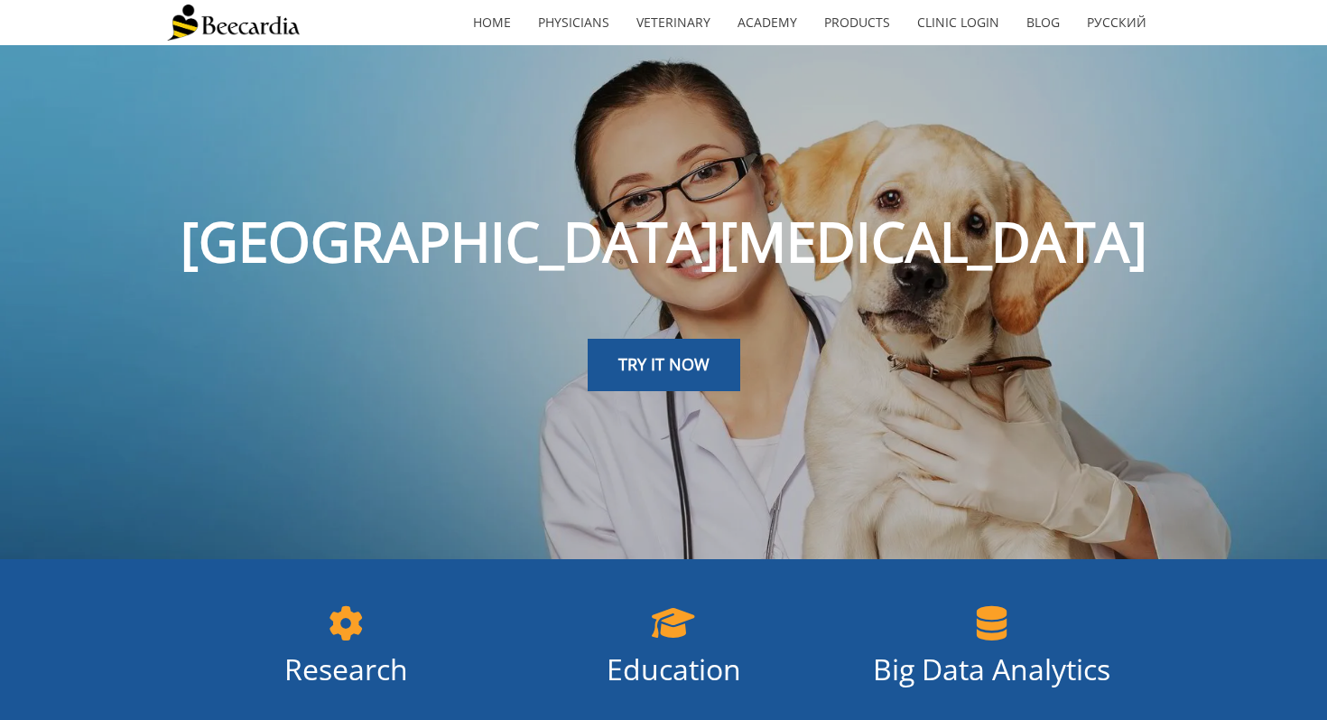 The image size is (1327, 720). Describe the element at coordinates (573, 23) in the screenshot. I see `a: Physicians` at that location.